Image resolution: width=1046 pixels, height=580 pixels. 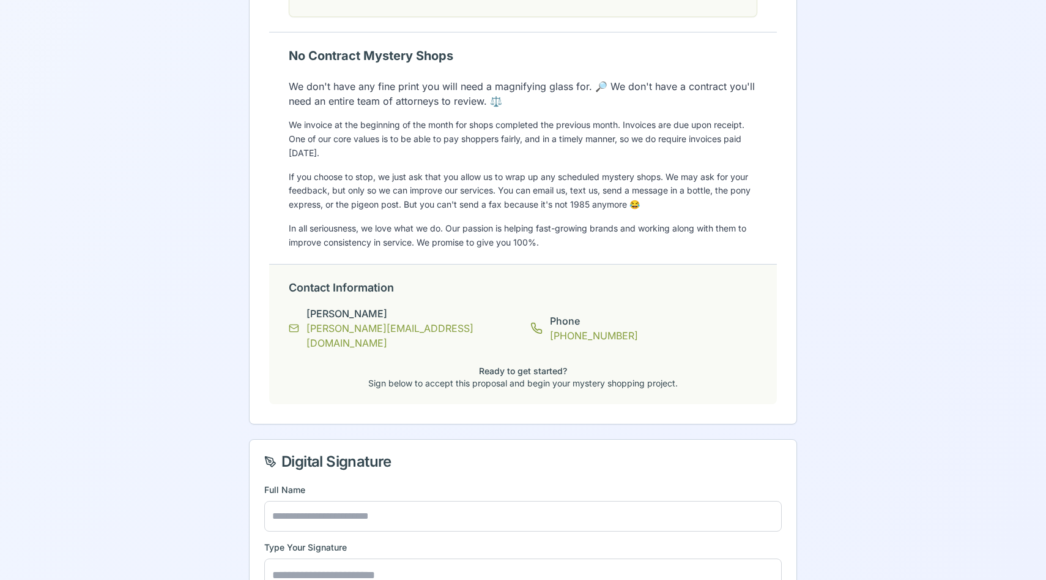 I want to click on label: Full Name, so click(x=523, y=490).